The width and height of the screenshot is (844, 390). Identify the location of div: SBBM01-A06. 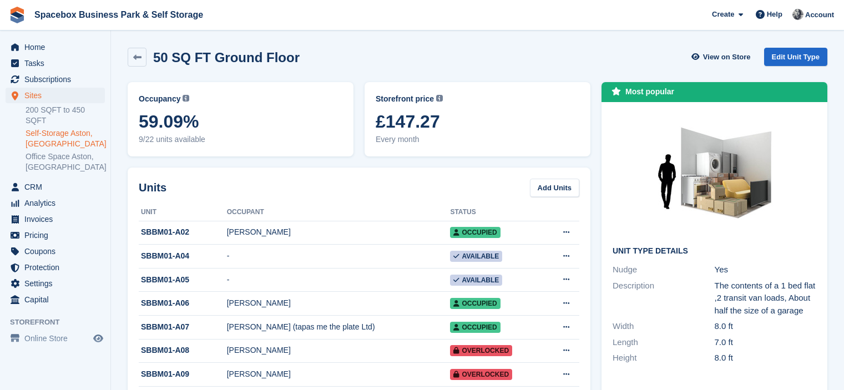
(182, 303).